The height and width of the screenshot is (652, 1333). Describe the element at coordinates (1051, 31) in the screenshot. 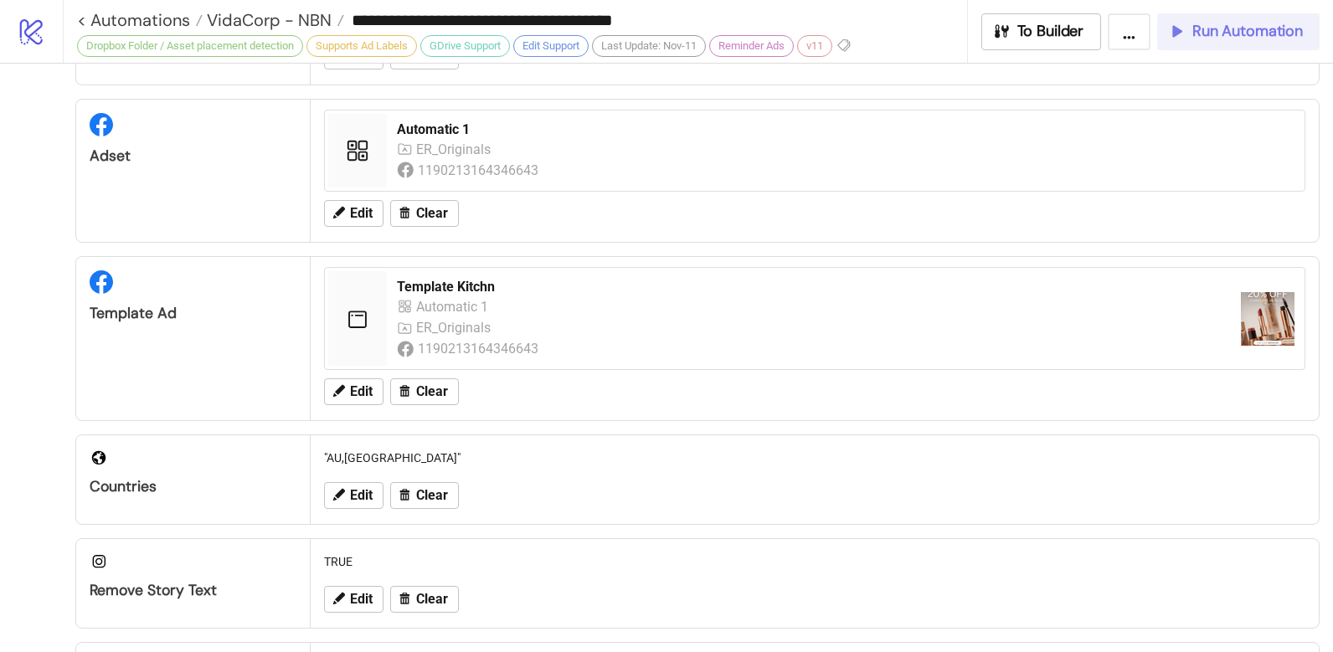

I see `span: To Builder` at that location.